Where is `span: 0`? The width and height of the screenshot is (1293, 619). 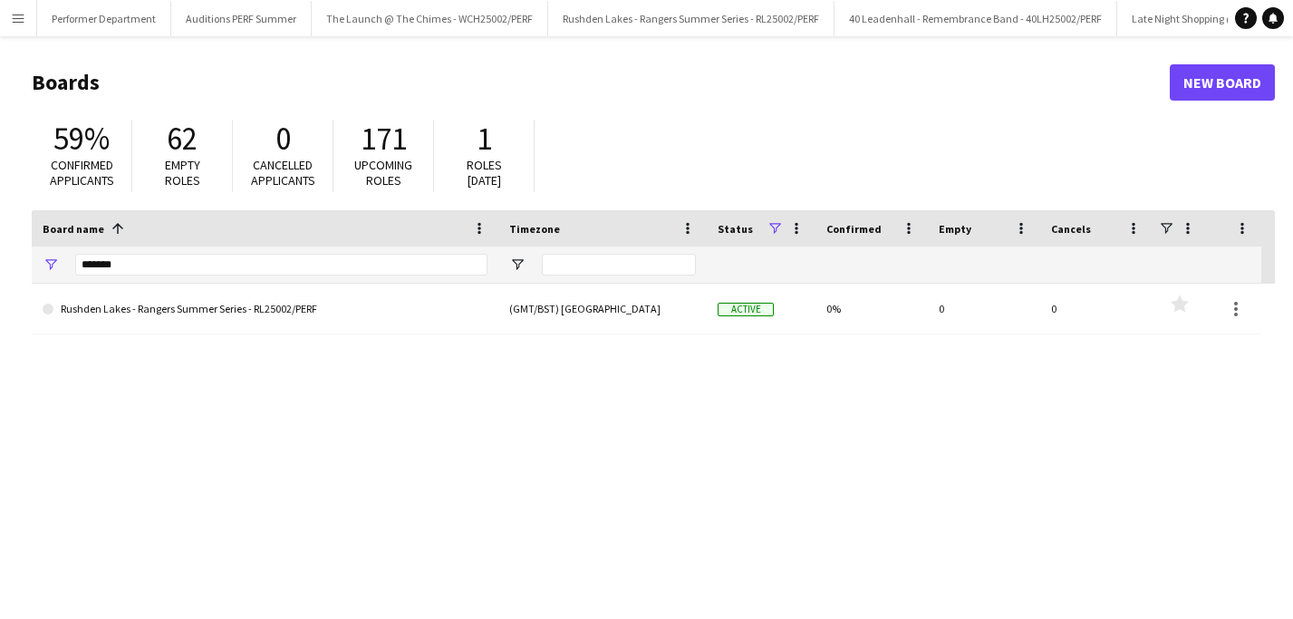 span: 0 is located at coordinates (283, 139).